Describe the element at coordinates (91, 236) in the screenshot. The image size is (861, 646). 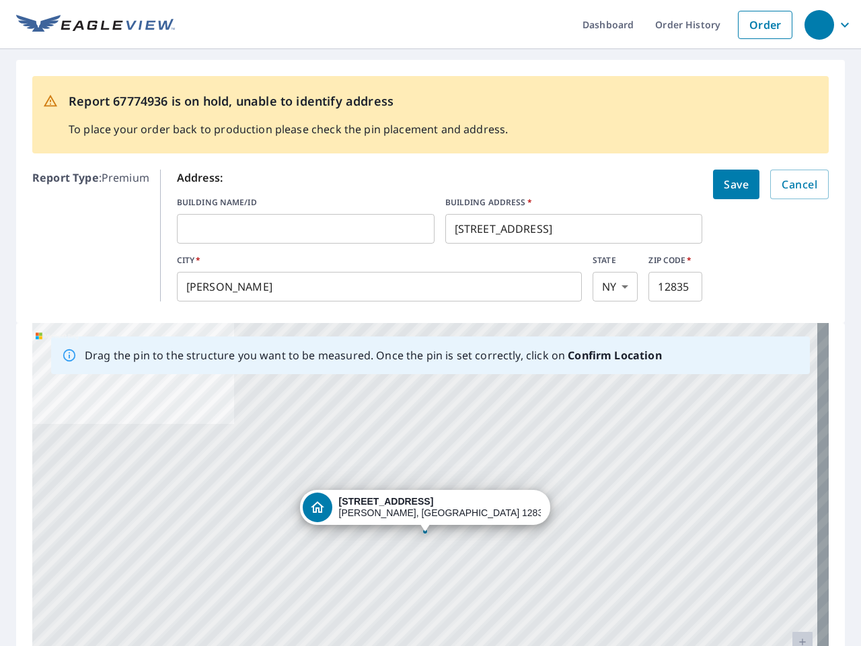
I see `p: : Premium` at that location.